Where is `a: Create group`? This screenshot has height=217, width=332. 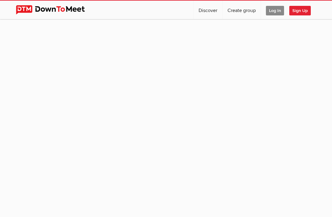 a: Create group is located at coordinates (242, 10).